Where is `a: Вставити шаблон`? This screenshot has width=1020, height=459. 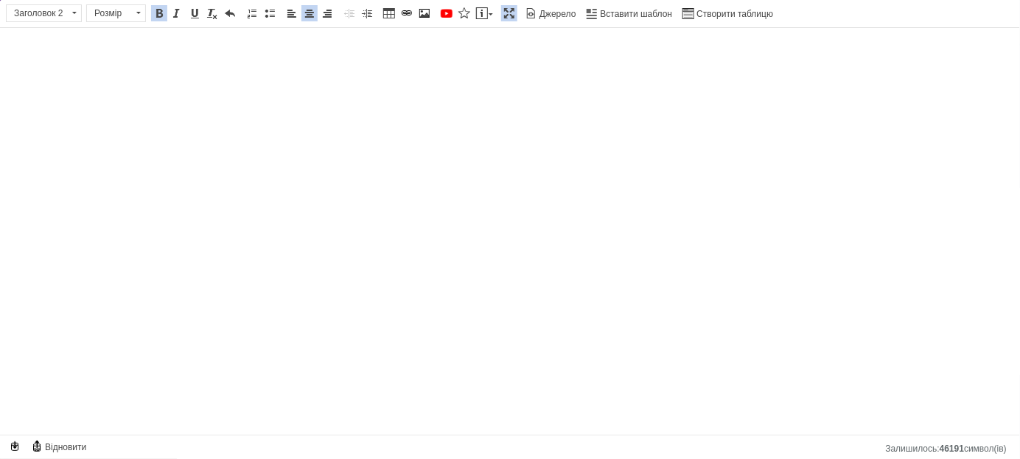
a: Вставити шаблон is located at coordinates (629, 13).